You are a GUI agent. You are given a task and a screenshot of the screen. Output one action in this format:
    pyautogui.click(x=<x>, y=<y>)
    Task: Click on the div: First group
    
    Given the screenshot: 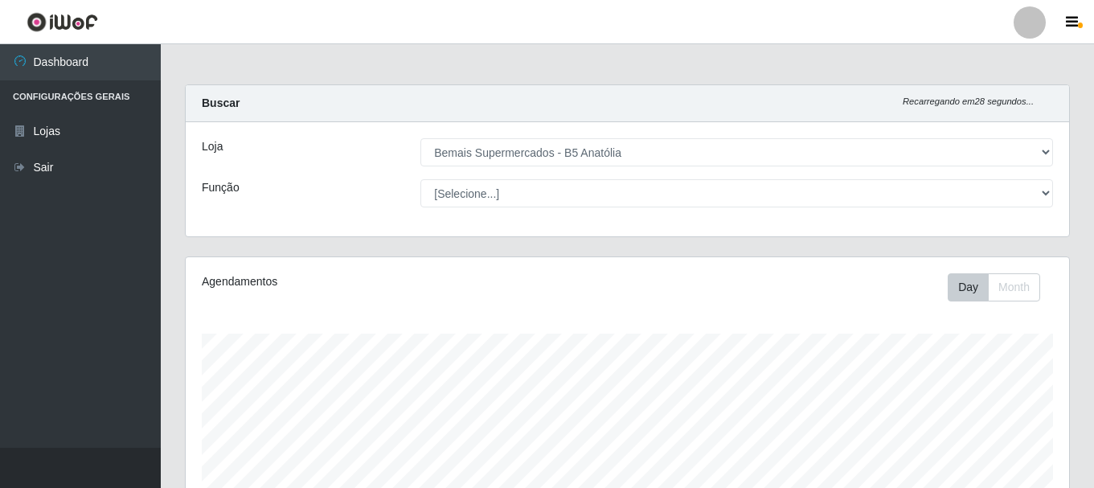 What is the action you would take?
    pyautogui.click(x=994, y=287)
    